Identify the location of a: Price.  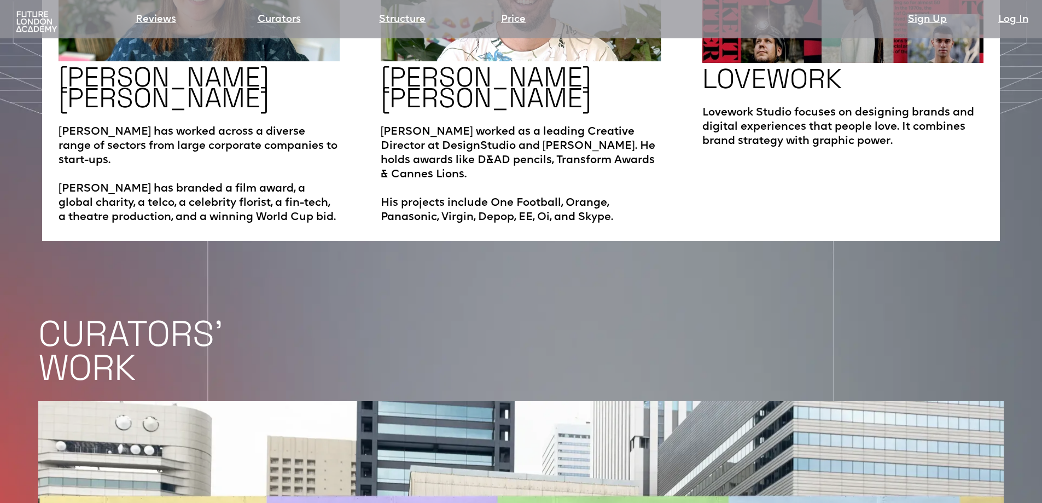
(513, 20).